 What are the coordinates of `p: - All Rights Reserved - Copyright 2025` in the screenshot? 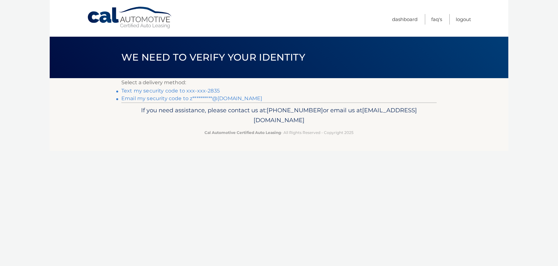 It's located at (279, 132).